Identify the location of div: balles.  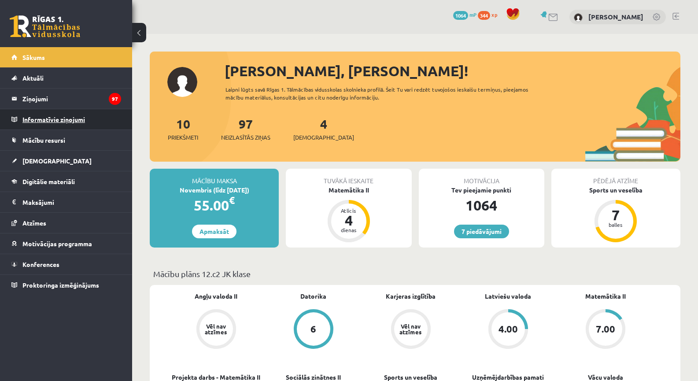
(616, 225).